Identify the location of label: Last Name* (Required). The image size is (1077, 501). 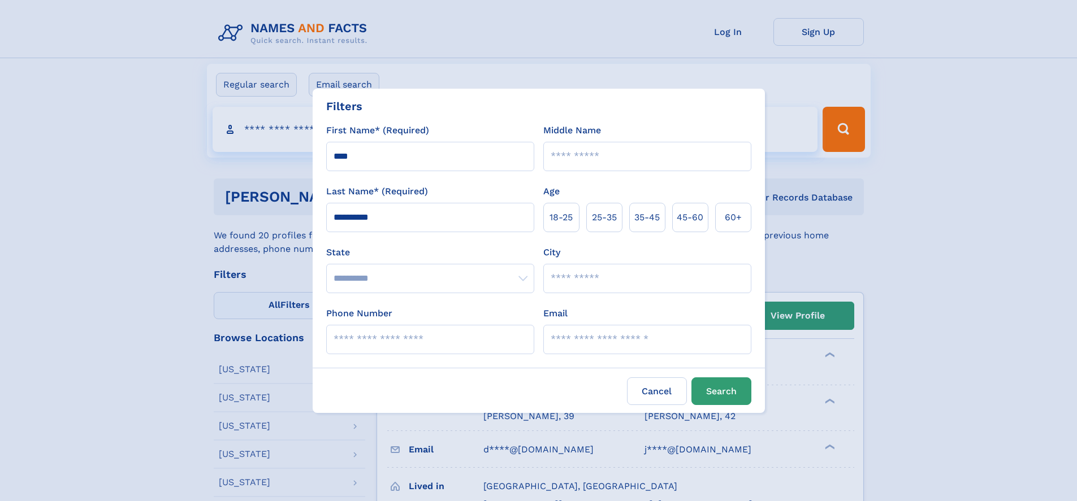
(377, 192).